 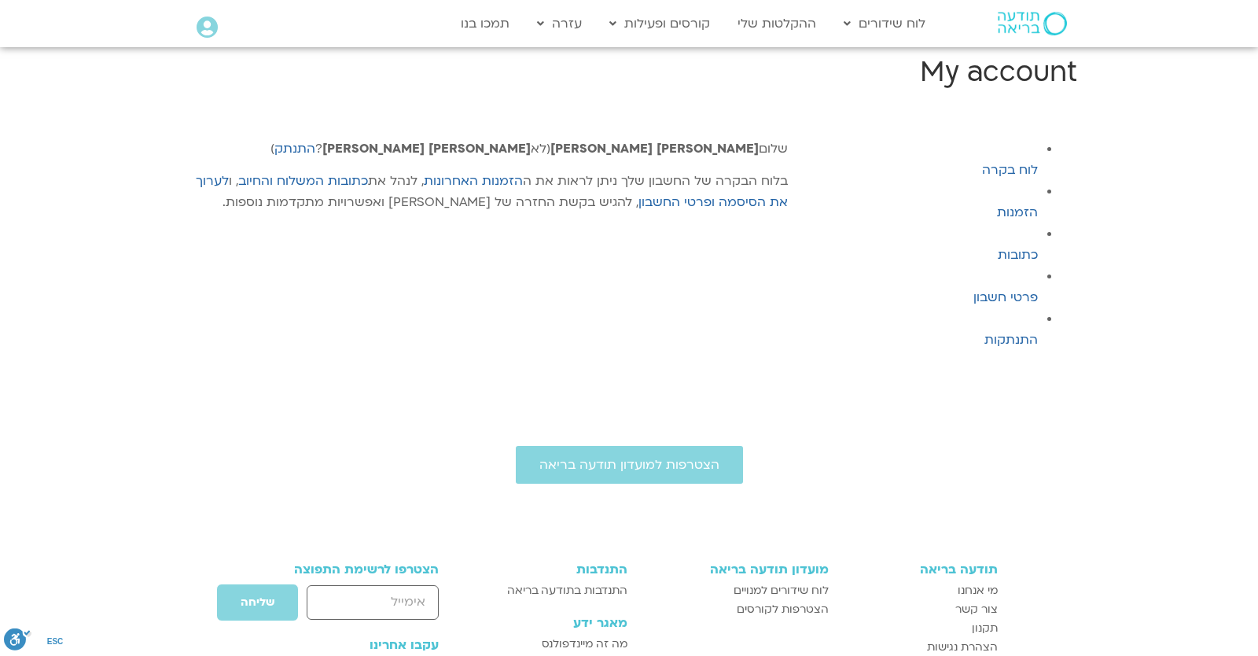 I want to click on span: הצטרפות לקורסים, so click(x=782, y=609).